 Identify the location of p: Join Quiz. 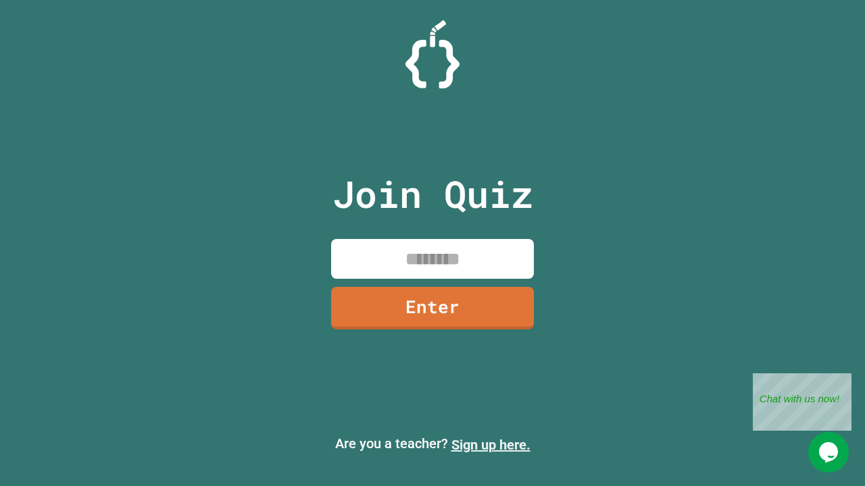
(432, 194).